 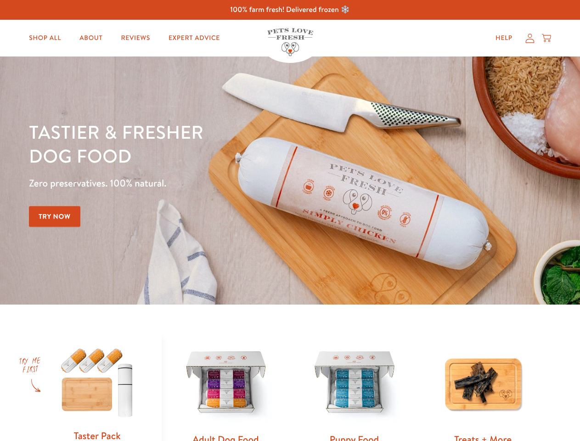 What do you see at coordinates (503, 38) in the screenshot?
I see `a: Help` at bounding box center [503, 38].